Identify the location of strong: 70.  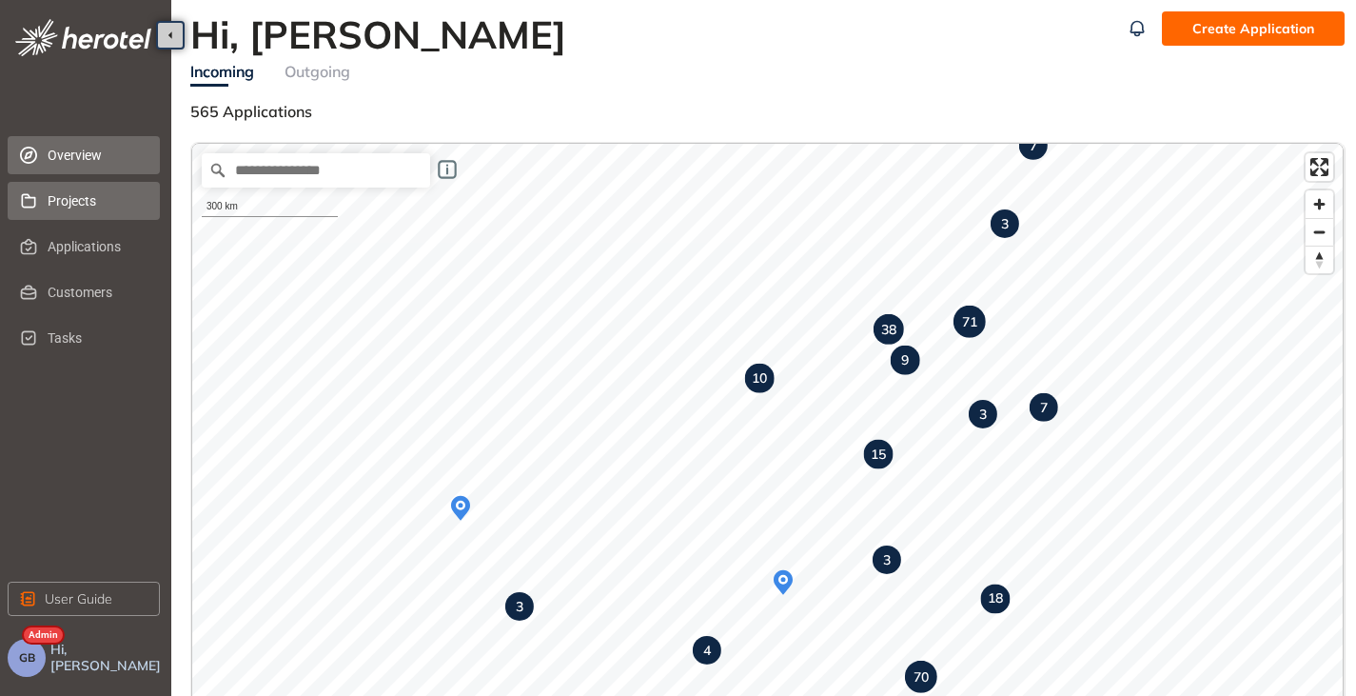
(921, 676).